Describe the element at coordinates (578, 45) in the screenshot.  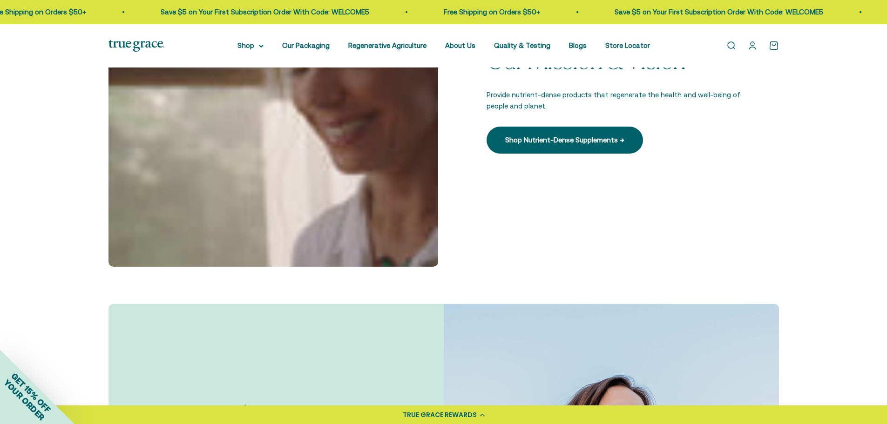
I see `a: Blogs` at that location.